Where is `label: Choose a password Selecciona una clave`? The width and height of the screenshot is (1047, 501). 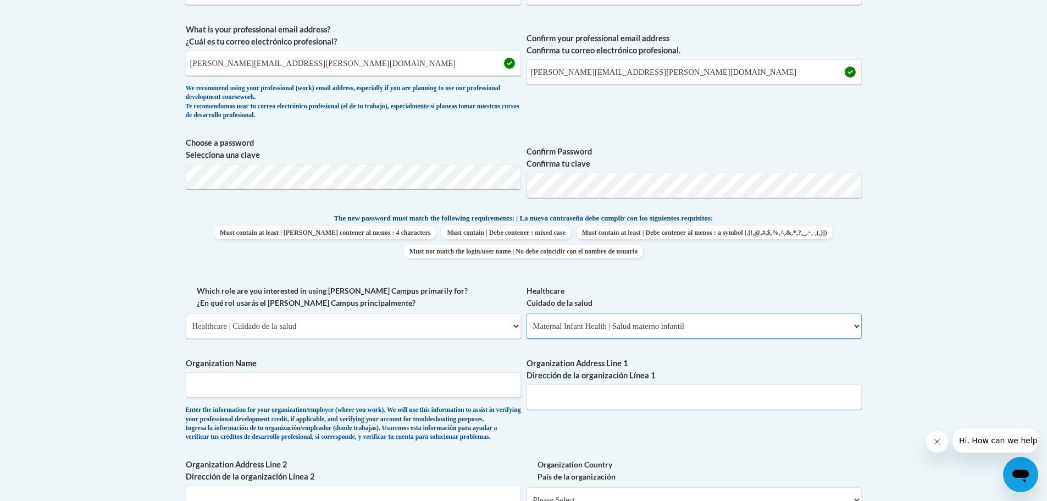
label: Choose a password Selecciona una clave is located at coordinates (354, 149).